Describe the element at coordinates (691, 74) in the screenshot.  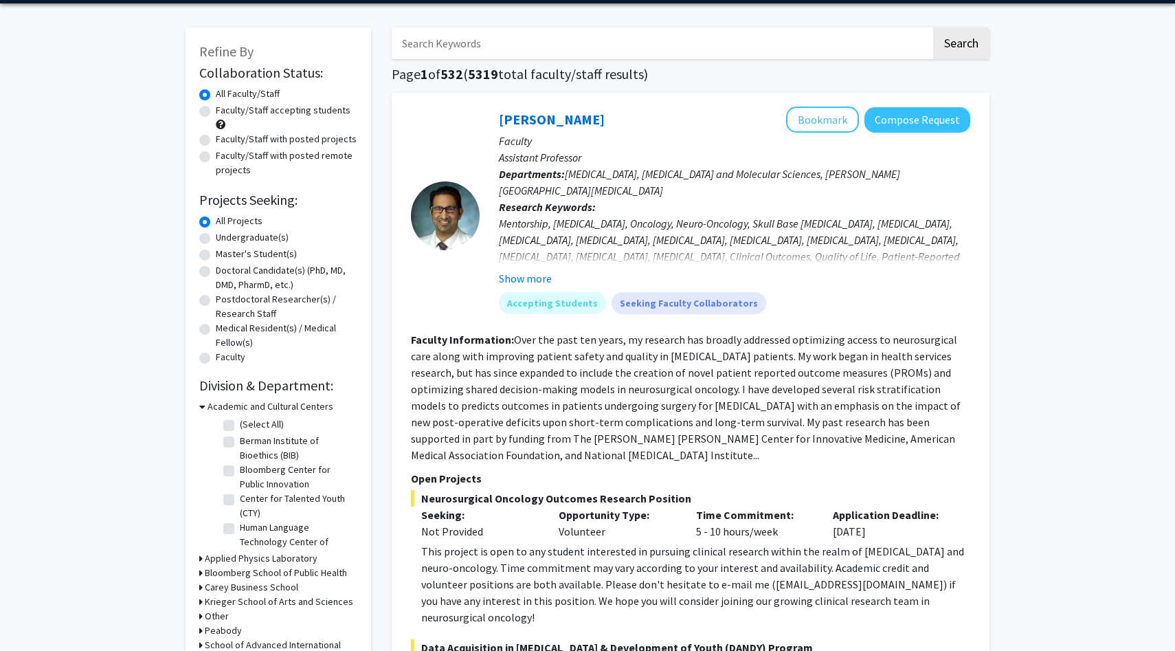
I see `h1: Page of ( total faculty/staff results)` at that location.